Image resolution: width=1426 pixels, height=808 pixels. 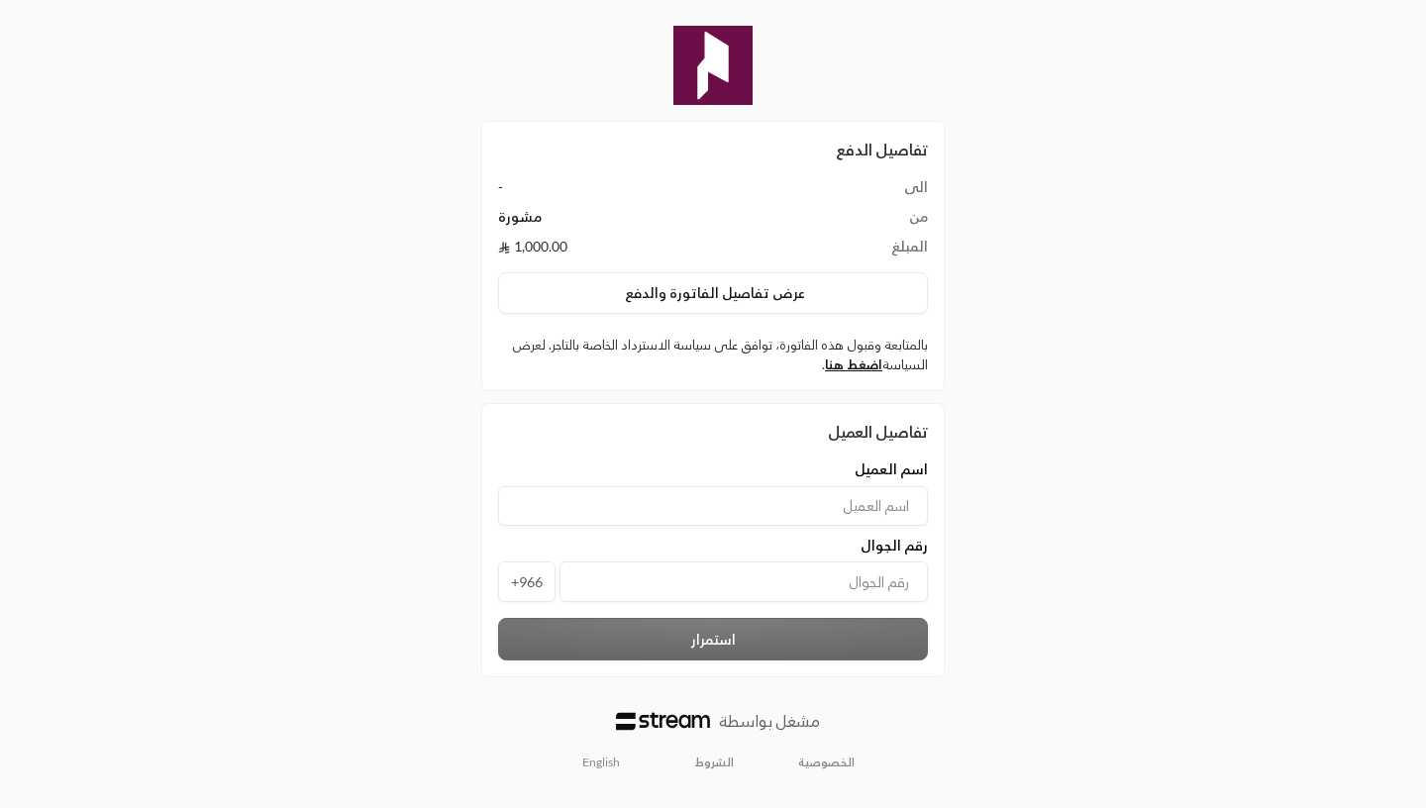 I want to click on label: بالمتابعة وقبول هذه الفاتورة، توافق على سياسة الاسترداد الخاصة بالتاجر. لعرض السياسة ., so click(x=713, y=355).